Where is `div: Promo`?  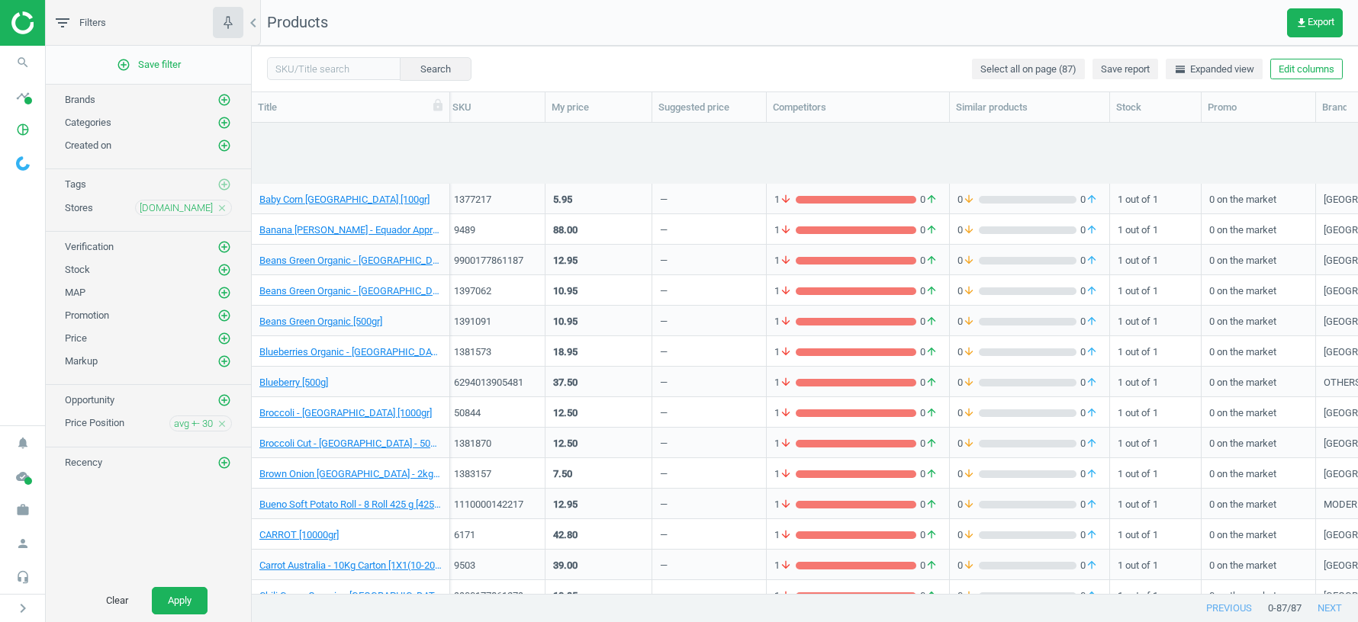 div: Promo is located at coordinates (1258, 108).